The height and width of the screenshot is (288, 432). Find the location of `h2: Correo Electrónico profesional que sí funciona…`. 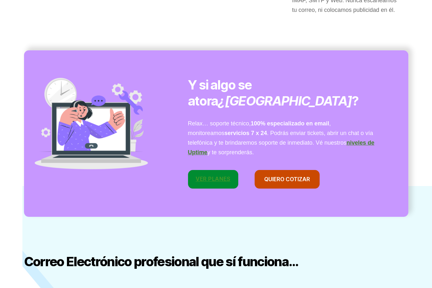

h2: Correo Electrónico profesional que sí funciona… is located at coordinates (216, 261).